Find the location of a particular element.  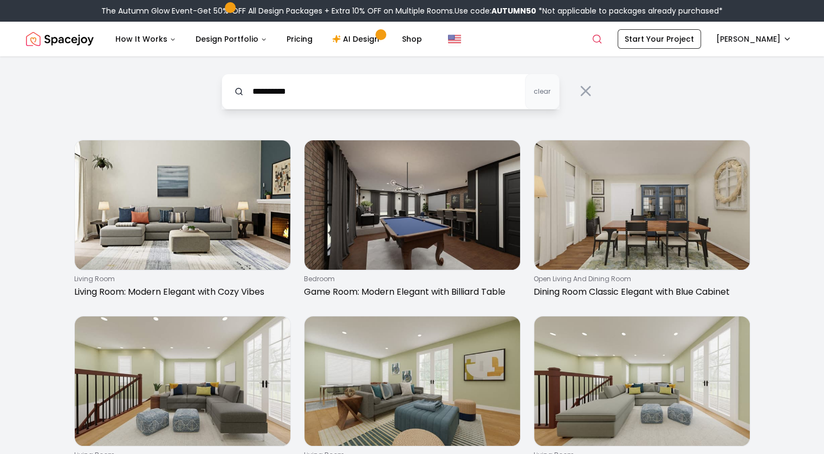

b: AUTUMN50 is located at coordinates (513, 11).